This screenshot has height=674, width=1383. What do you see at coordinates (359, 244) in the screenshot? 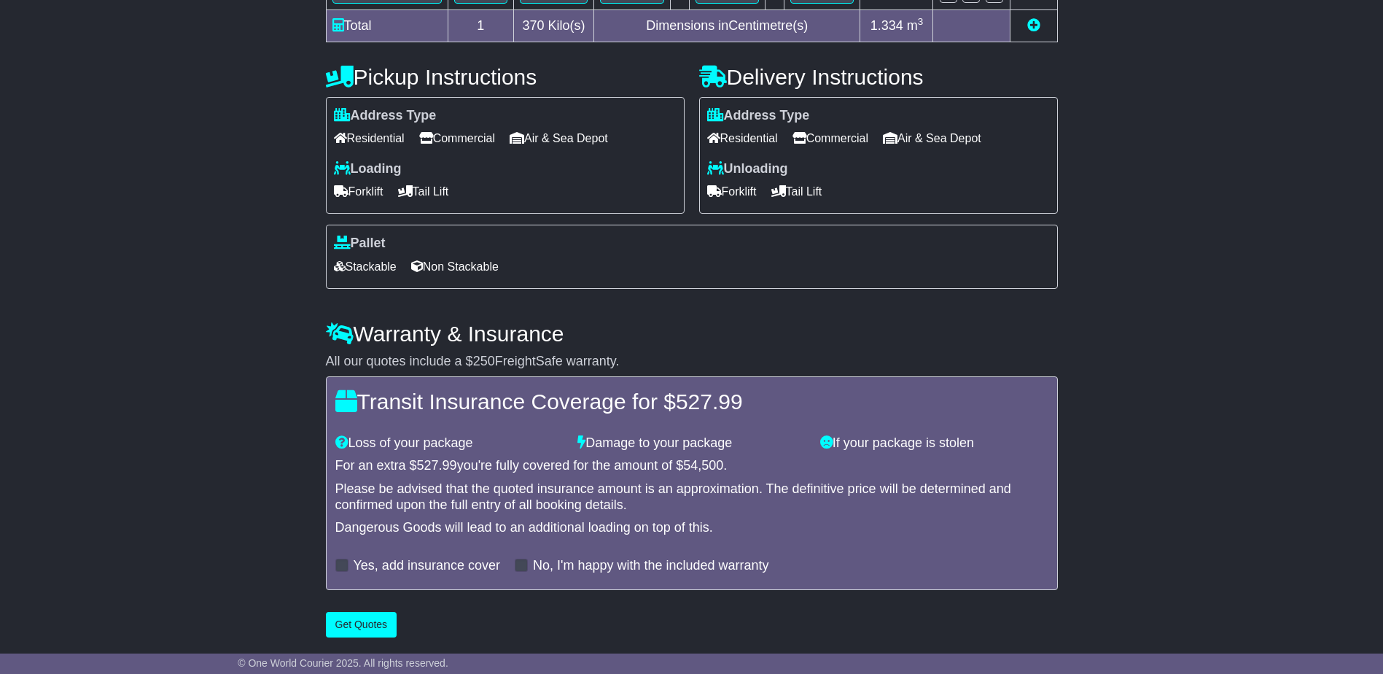
I see `label: Pallet` at bounding box center [359, 244].